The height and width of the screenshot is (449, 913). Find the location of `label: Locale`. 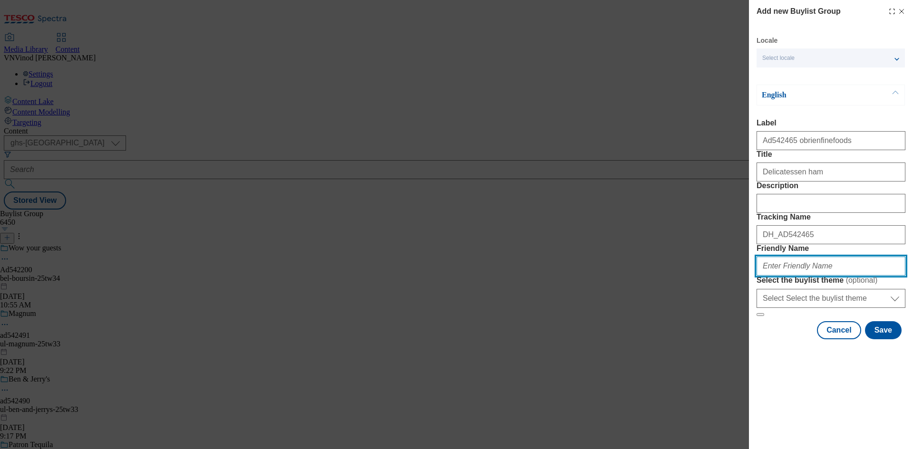

label: Locale is located at coordinates (767, 40).